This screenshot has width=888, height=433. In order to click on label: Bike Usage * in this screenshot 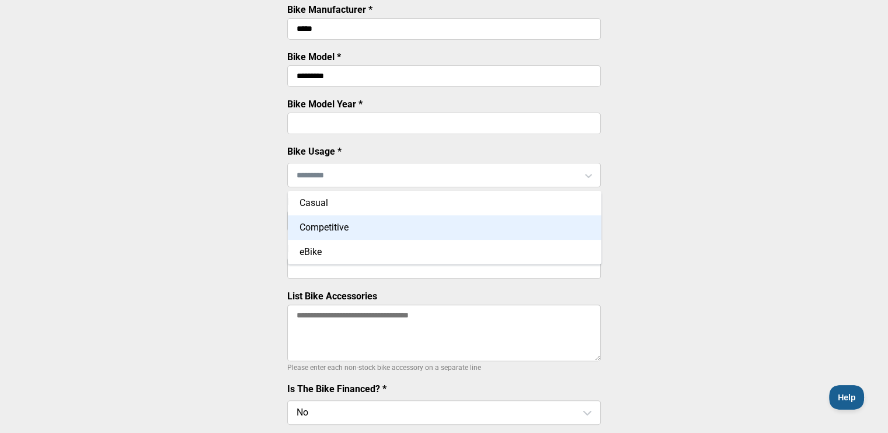, I will do `click(314, 151)`.